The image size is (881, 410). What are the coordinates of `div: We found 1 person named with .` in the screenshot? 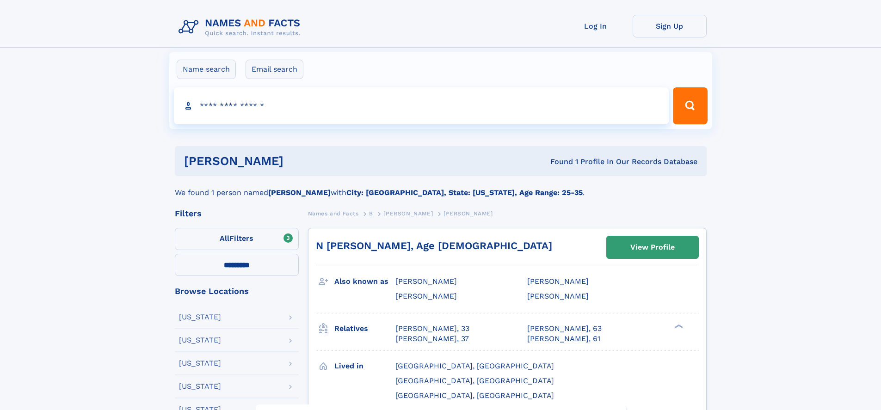 It's located at (441, 187).